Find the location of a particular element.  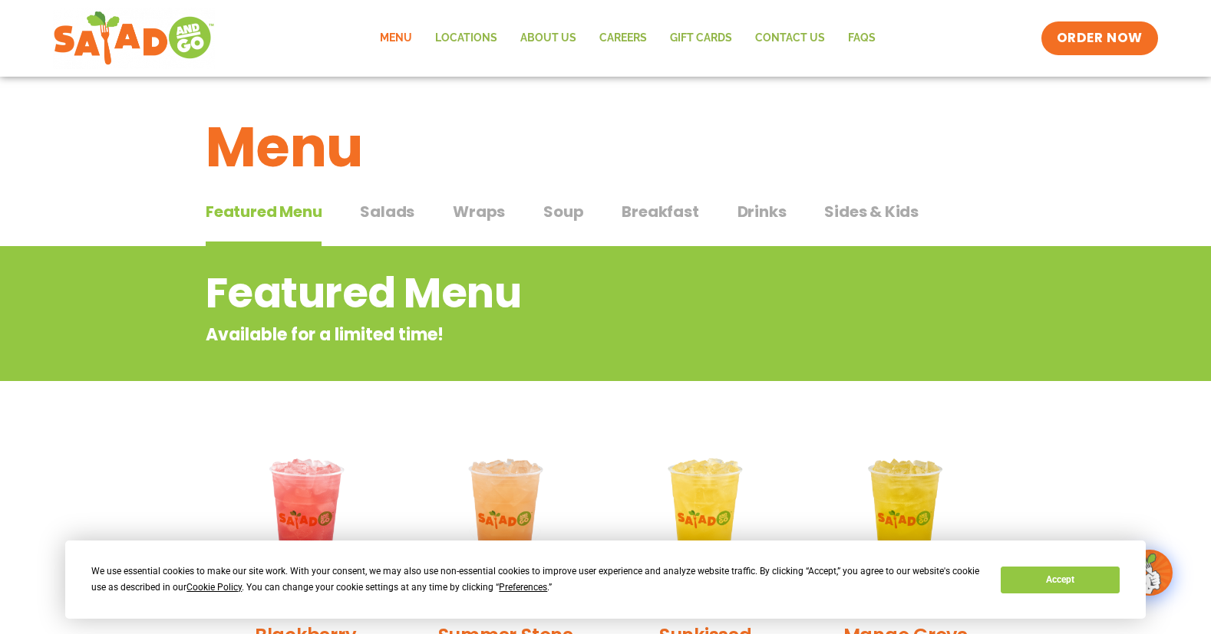

span: Cookie Policy is located at coordinates (214, 588).